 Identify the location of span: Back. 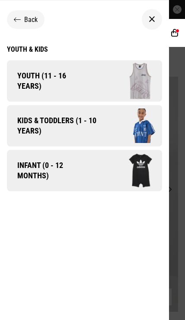
(31, 19).